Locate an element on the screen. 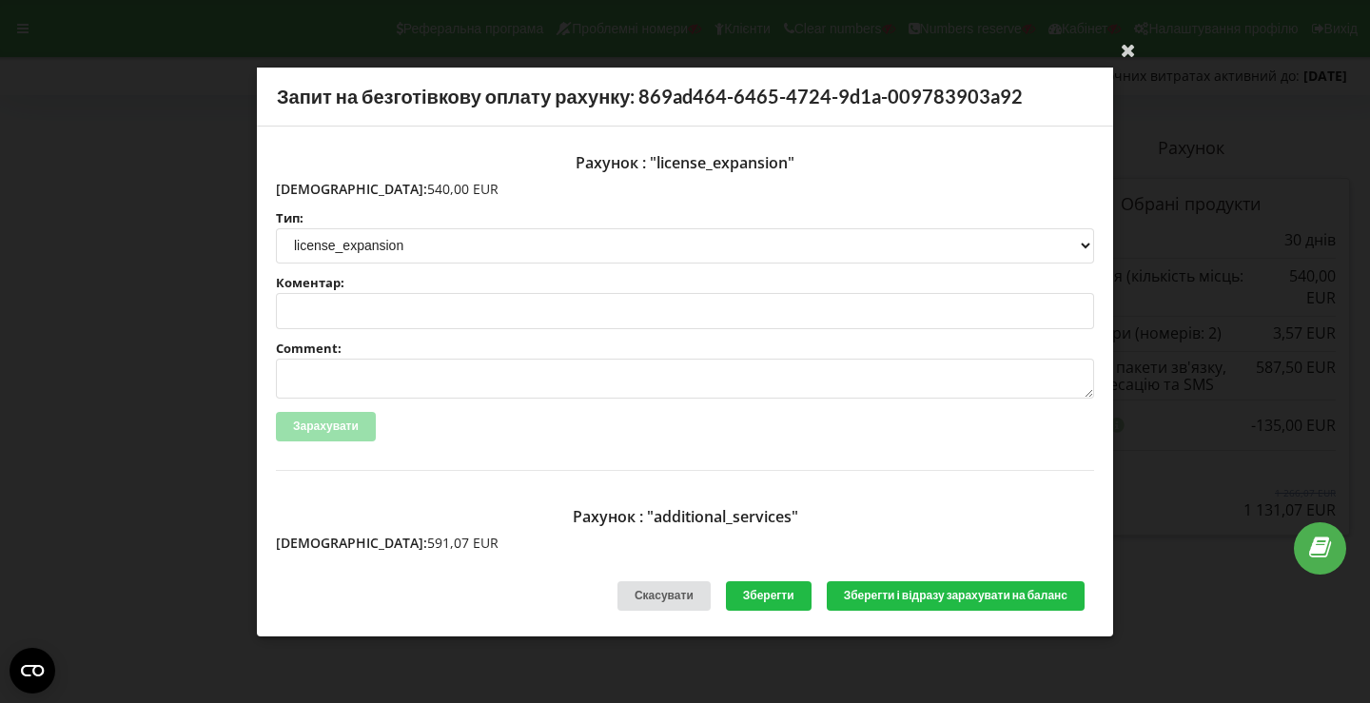  p: 591,07 EUR is located at coordinates (685, 543).